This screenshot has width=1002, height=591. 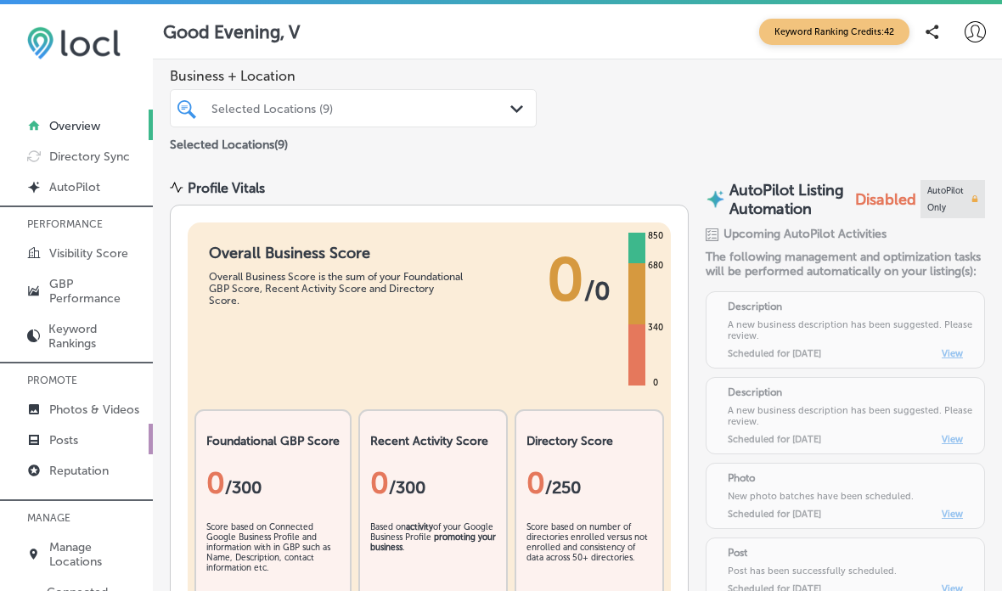 What do you see at coordinates (655, 266) in the screenshot?
I see `div: 680` at bounding box center [655, 266].